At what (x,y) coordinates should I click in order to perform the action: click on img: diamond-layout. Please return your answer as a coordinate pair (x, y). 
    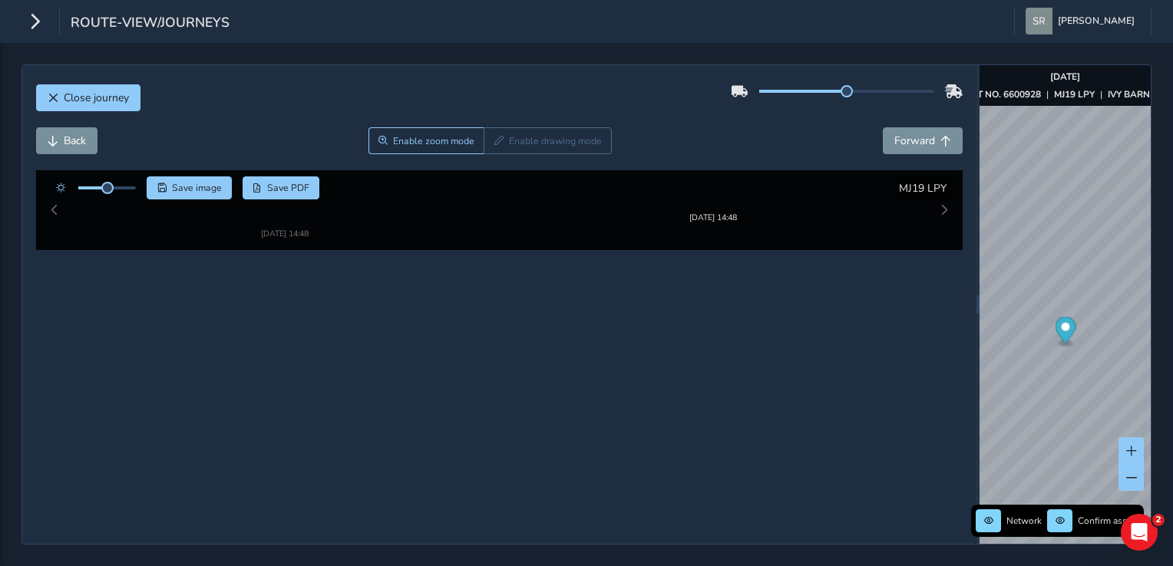
    Looking at the image, I should click on (1038, 21).